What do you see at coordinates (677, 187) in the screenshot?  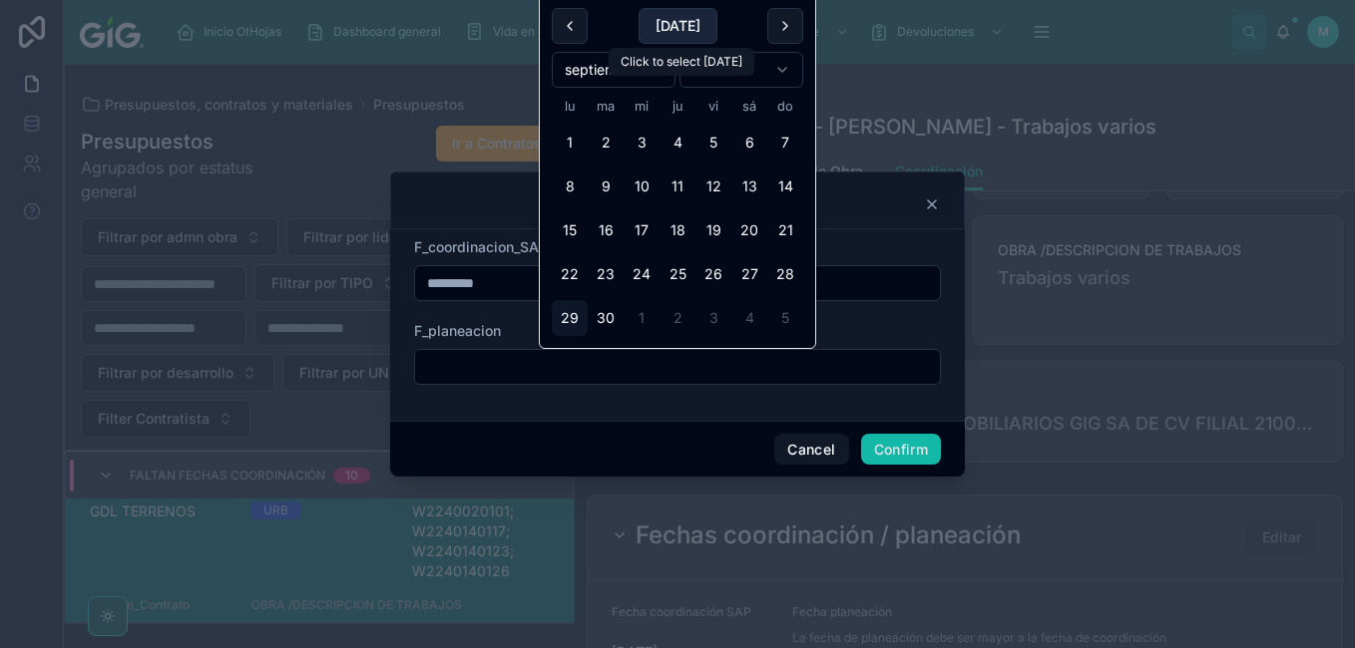 I see `button: jueves, 11 de septiembre de 2025` at bounding box center [677, 187].